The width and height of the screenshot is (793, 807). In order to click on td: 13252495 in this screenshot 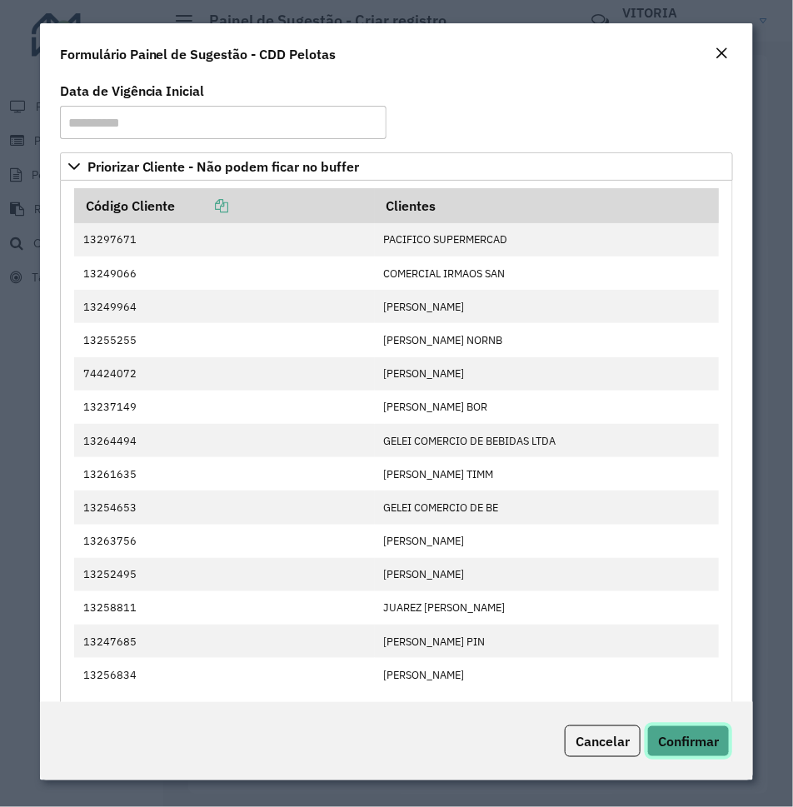, I will do `click(224, 575)`.